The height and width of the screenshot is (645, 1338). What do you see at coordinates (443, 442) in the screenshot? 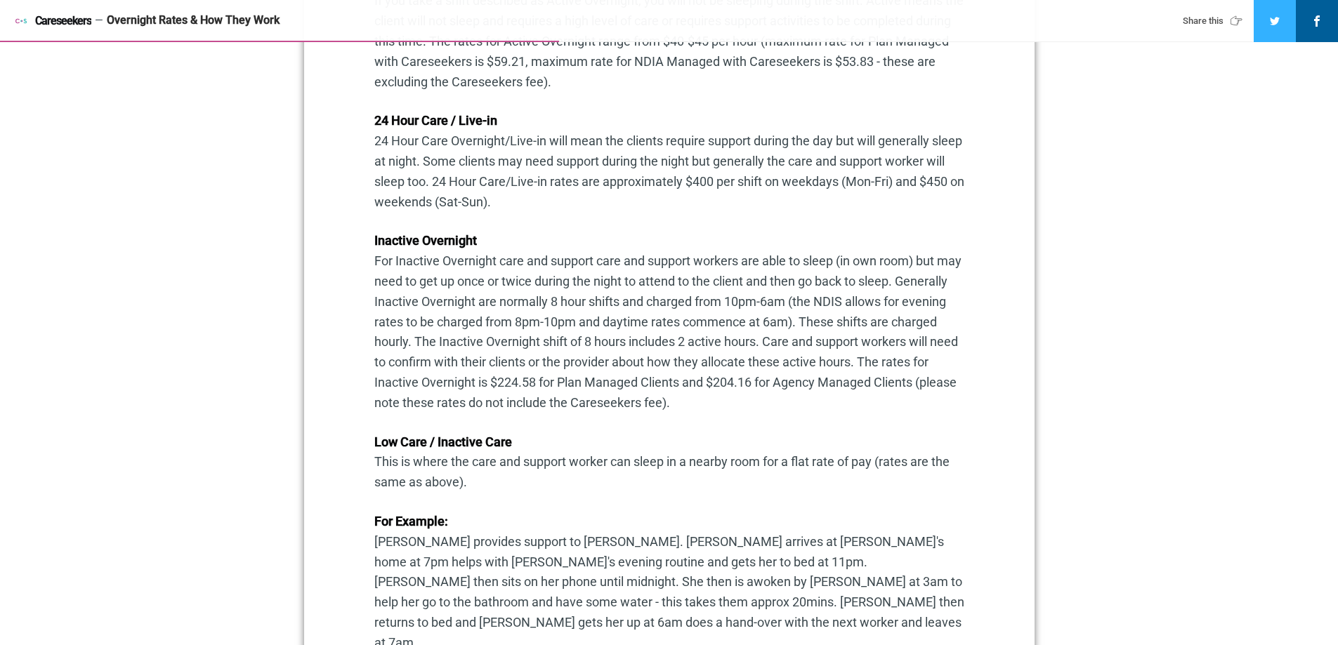
I see `strong: Low Care / Inactive Care` at bounding box center [443, 442].